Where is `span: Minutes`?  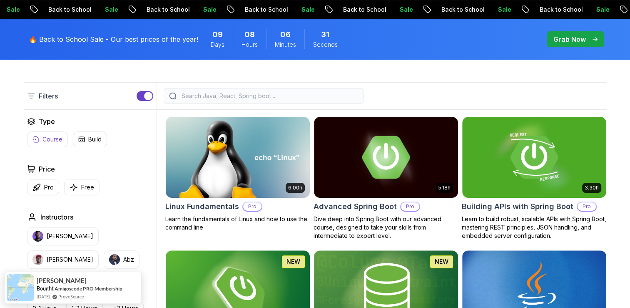 span: Minutes is located at coordinates (285, 45).